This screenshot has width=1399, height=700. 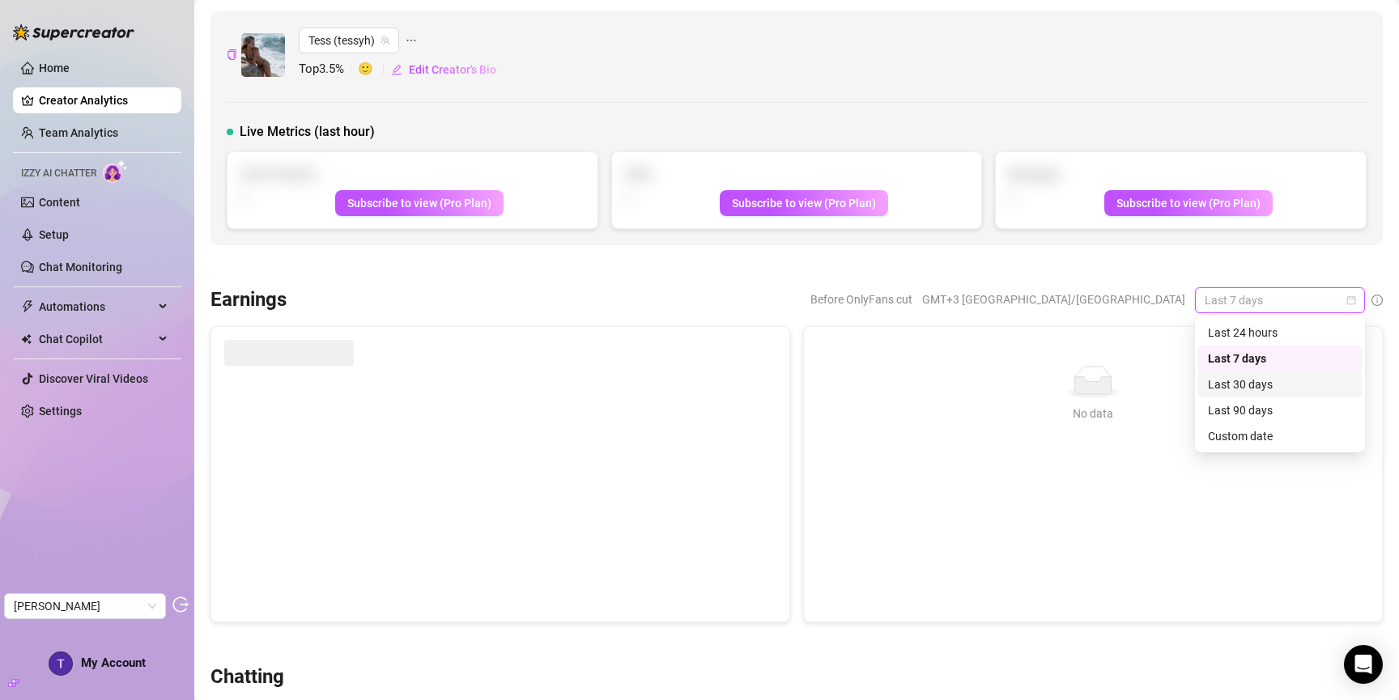 I want to click on img: Chat Copilot, so click(x=26, y=339).